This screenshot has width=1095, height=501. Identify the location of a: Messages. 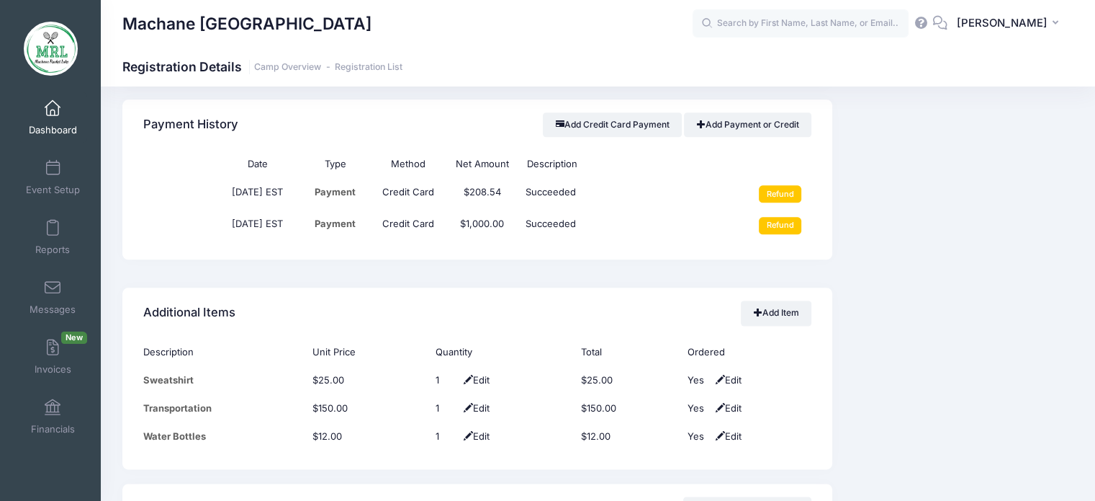
(53, 297).